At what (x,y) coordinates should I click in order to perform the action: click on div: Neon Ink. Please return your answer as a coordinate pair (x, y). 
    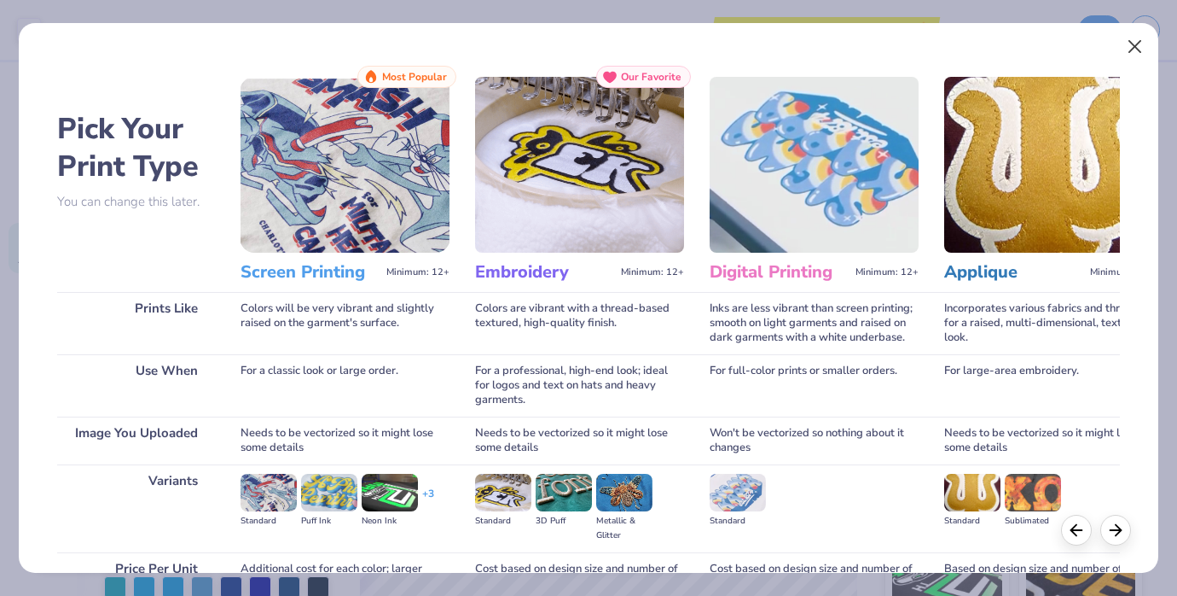
    Looking at the image, I should click on (390, 520).